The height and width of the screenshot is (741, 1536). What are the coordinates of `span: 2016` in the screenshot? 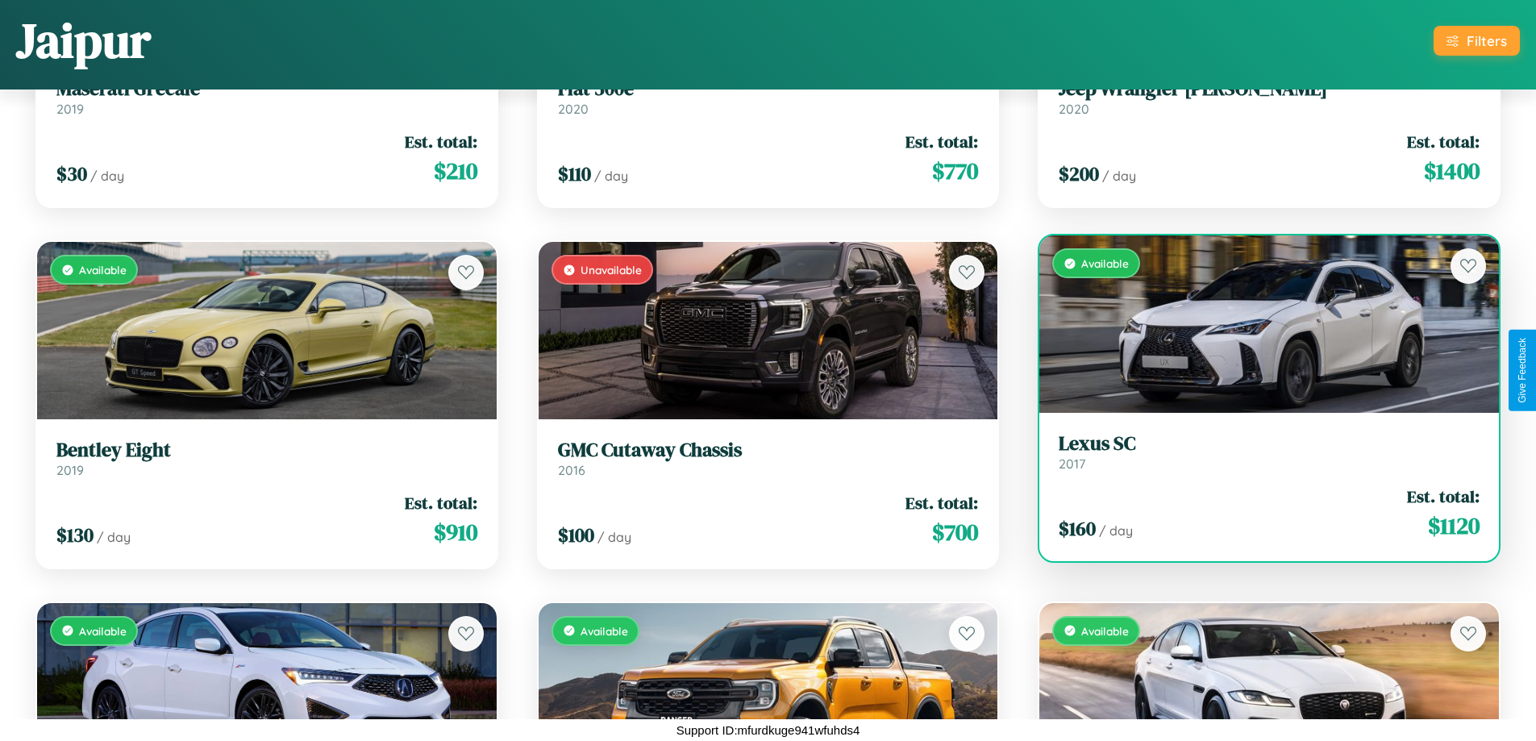 It's located at (572, 470).